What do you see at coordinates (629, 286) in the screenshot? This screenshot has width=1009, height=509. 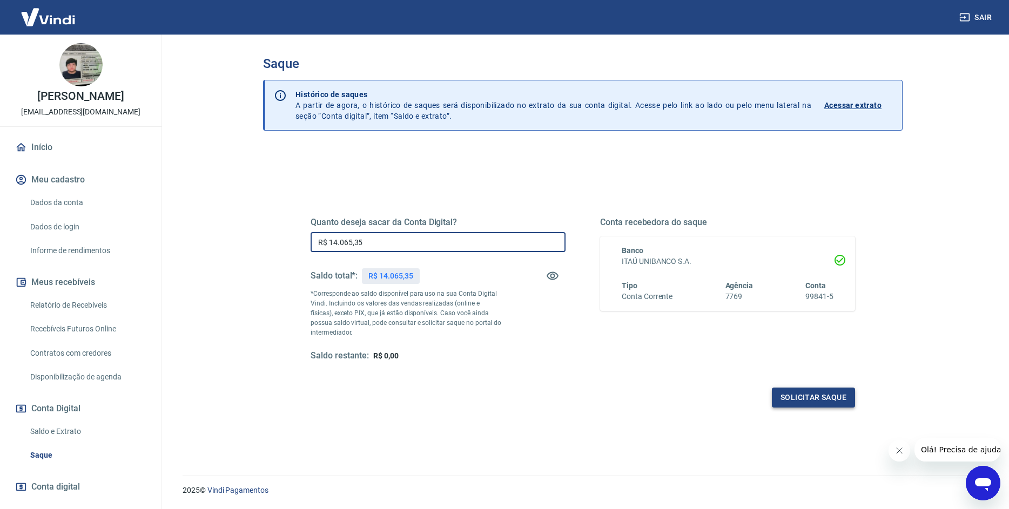 I see `span: Tipo` at bounding box center [629, 286].